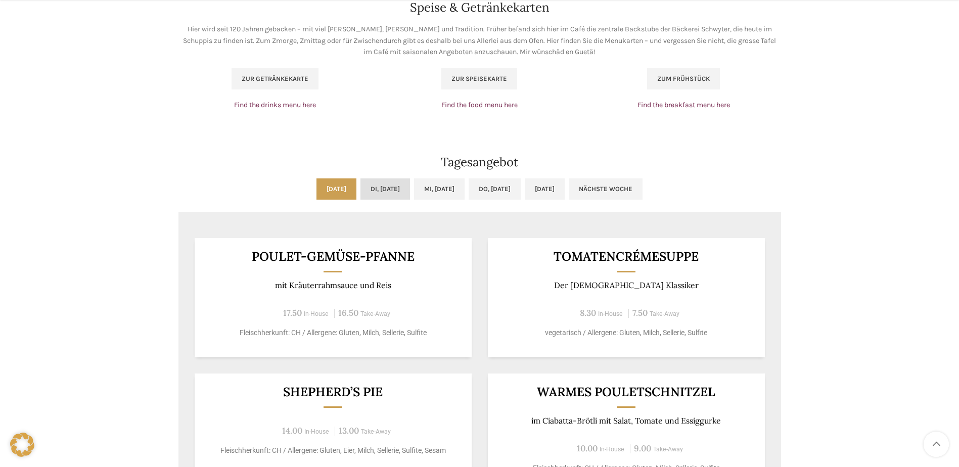 The image size is (959, 467). Describe the element at coordinates (333, 451) in the screenshot. I see `p: Fleischherkunft: CH / Allergene: Gluten, Eier, Milch, Sellerie, Sulfite, Sesam` at that location.